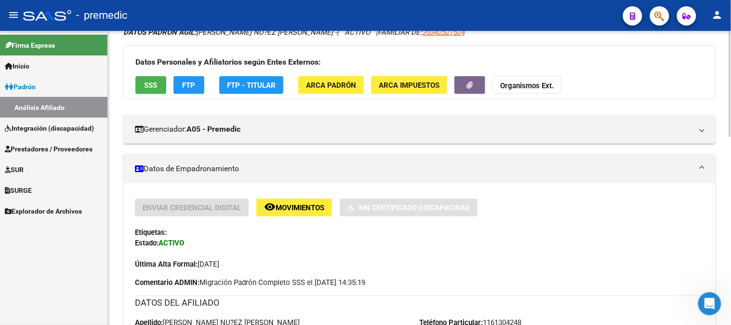 The width and height of the screenshot is (731, 325). Describe the element at coordinates (14, 170) in the screenshot. I see `span: SUR` at that location.